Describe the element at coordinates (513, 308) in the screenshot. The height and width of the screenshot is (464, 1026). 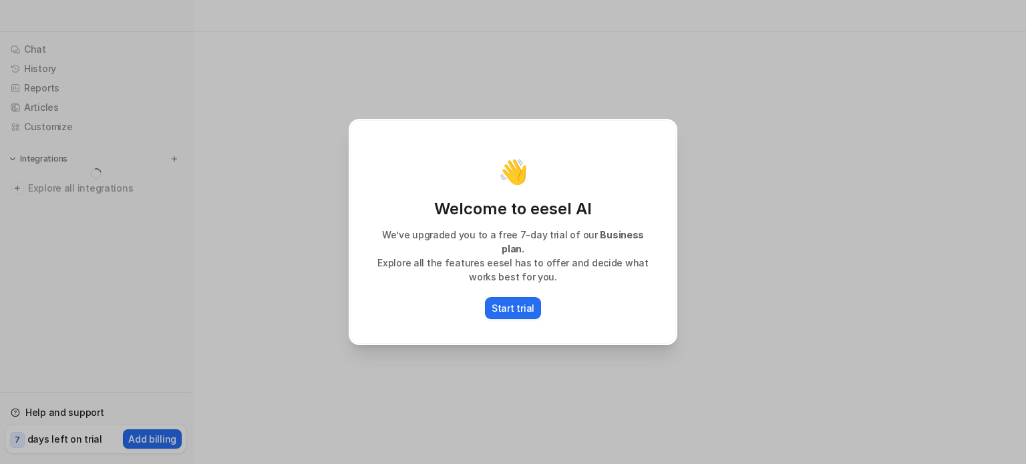
I see `p: Start trial` at that location.